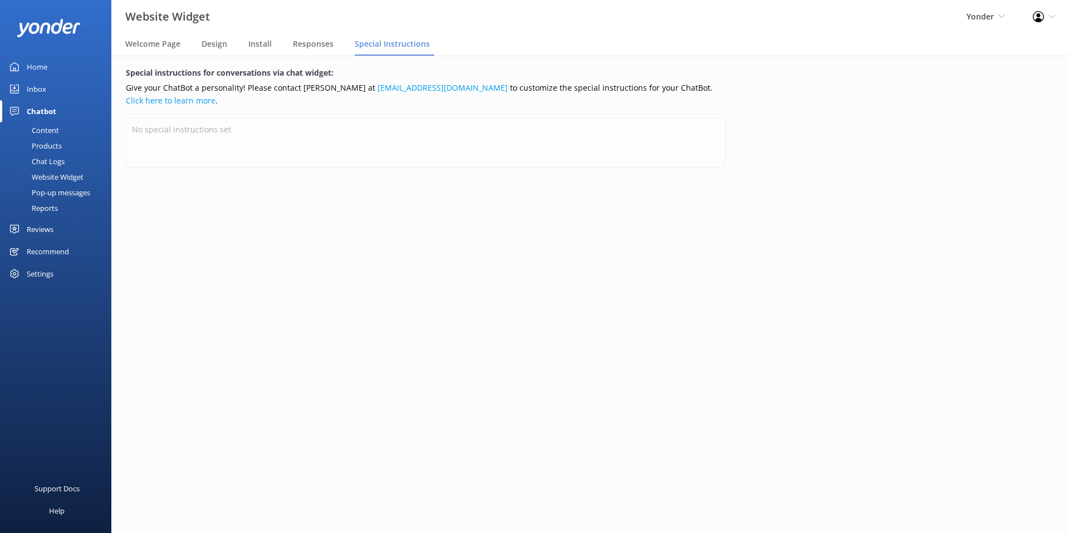 The image size is (1069, 533). What do you see at coordinates (59, 130) in the screenshot?
I see `a: Content` at bounding box center [59, 130].